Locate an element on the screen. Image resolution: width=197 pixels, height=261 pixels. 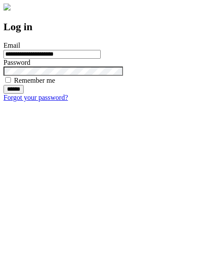
img: logo-4e3dc11c47720685a147b03b5a06dd966a58ff35d612b21f08c02c0306f2b779.png is located at coordinates (7, 7).